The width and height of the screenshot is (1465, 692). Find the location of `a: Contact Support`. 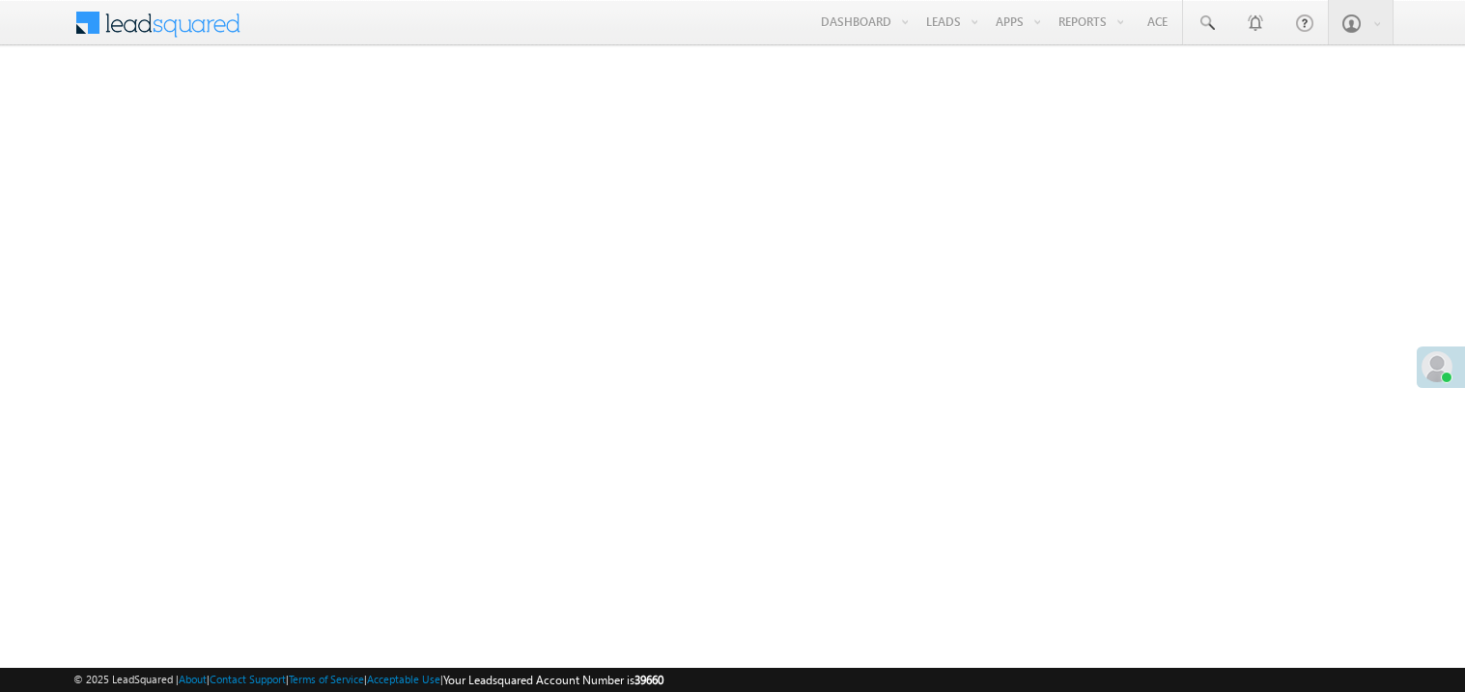

a: Contact Support is located at coordinates (247, 679).